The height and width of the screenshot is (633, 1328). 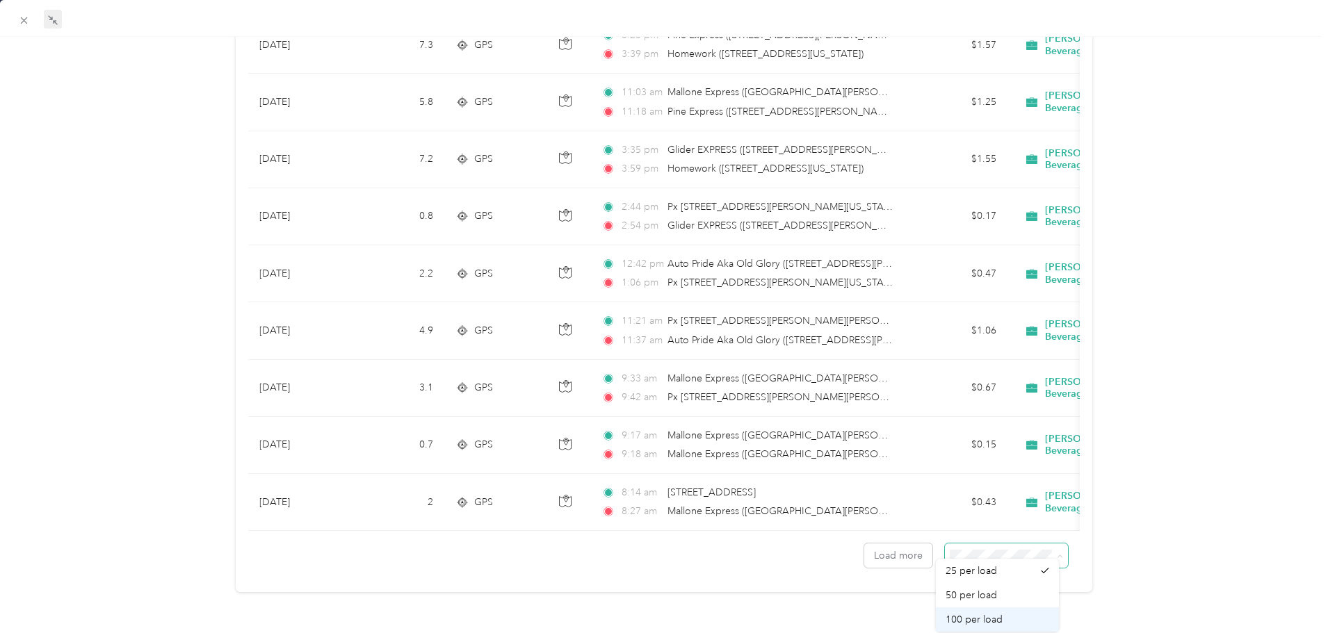 What do you see at coordinates (641, 379) in the screenshot?
I see `span: 9:33 am` at bounding box center [641, 379].